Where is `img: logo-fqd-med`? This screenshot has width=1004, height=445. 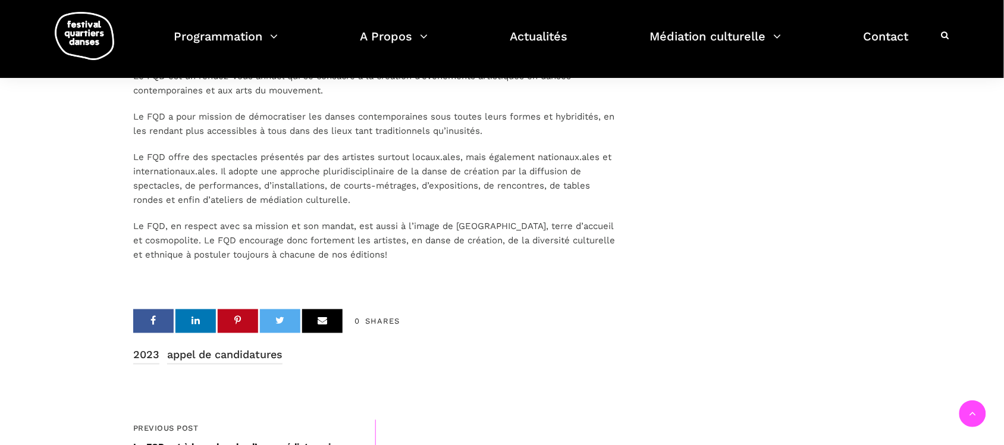
img: logo-fqd-med is located at coordinates (84, 36).